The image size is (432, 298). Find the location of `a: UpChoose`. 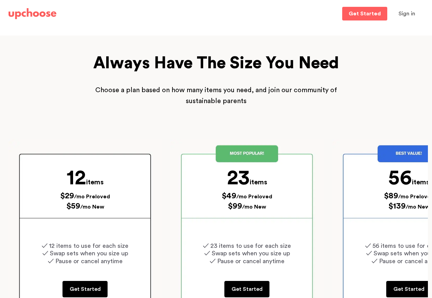

a: UpChoose is located at coordinates (32, 14).